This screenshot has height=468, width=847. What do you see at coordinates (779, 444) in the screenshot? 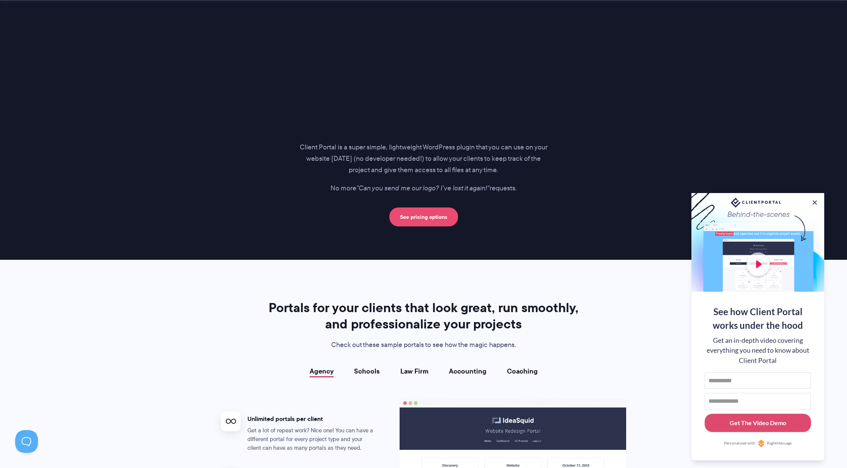
I see `span: RightMessage` at bounding box center [779, 444].